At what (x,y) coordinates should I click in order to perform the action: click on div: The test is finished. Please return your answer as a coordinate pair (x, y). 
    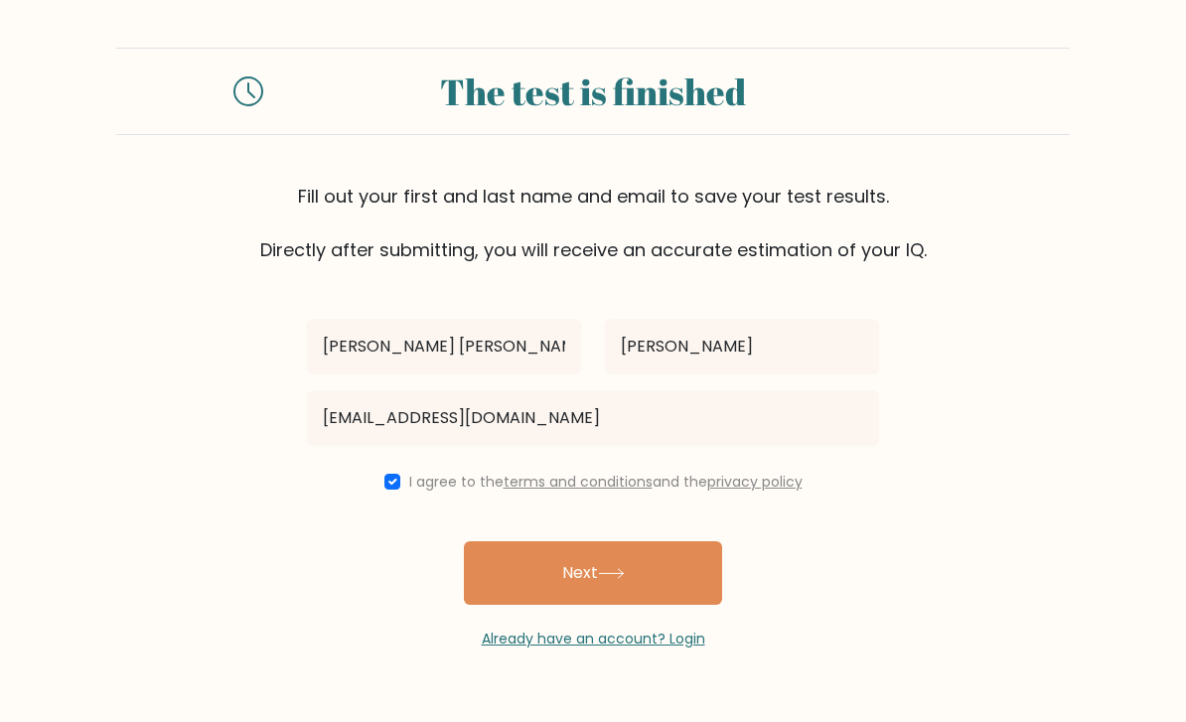
    Looking at the image, I should click on (593, 91).